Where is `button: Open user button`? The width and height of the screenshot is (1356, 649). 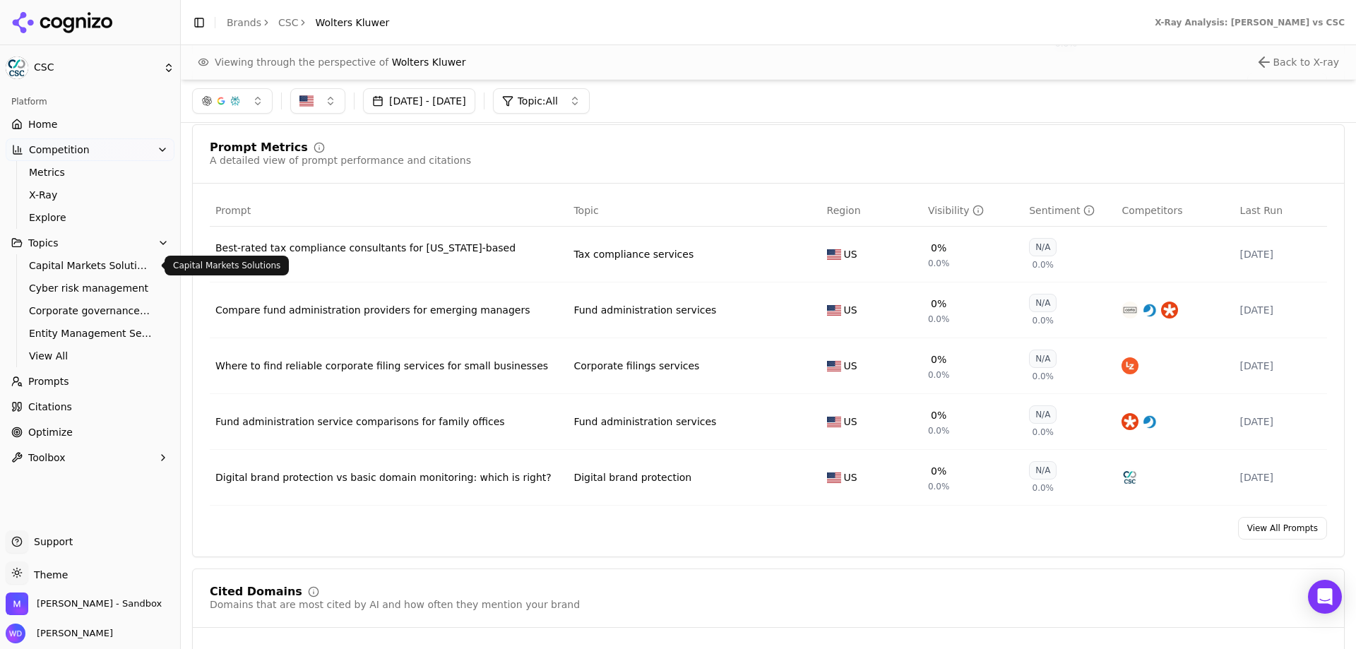
button: Open user button is located at coordinates (59, 633).